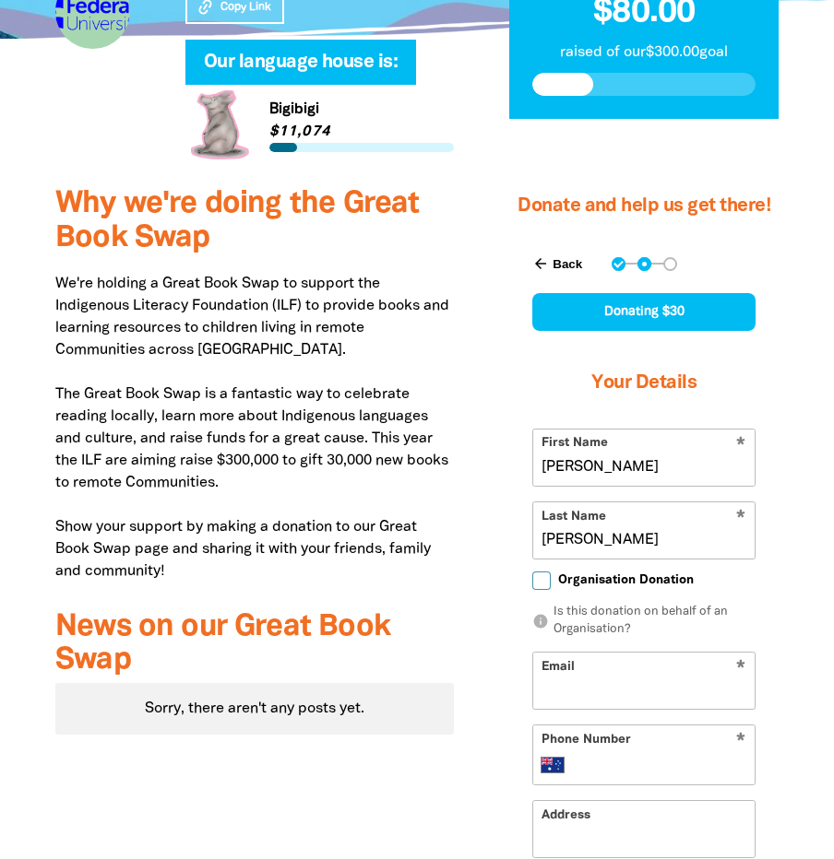 The width and height of the screenshot is (834, 859). What do you see at coordinates (644, 622) in the screenshot?
I see `p: Is this donation on behalf of an Organisation?` at bounding box center [644, 622].